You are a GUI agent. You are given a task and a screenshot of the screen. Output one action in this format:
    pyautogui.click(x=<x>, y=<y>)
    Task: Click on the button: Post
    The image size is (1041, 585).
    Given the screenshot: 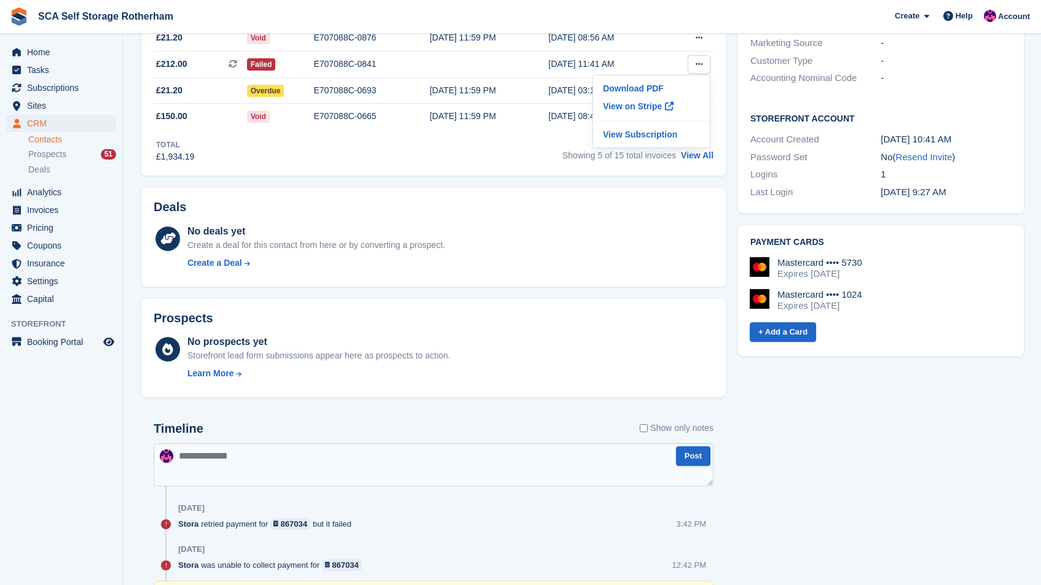 What is the action you would take?
    pyautogui.click(x=693, y=456)
    